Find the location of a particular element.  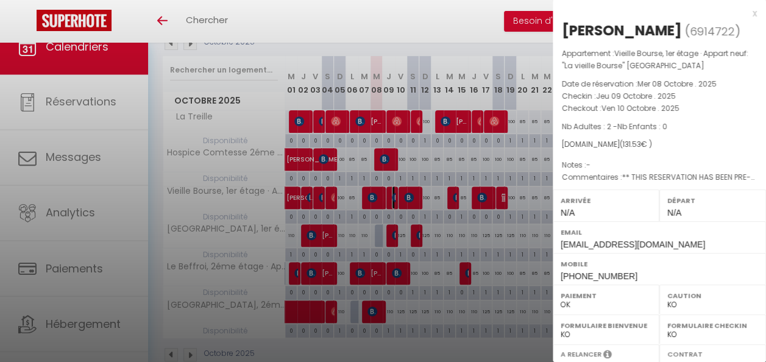

span: Ven 10 Octobre . 2025 is located at coordinates (640, 108).